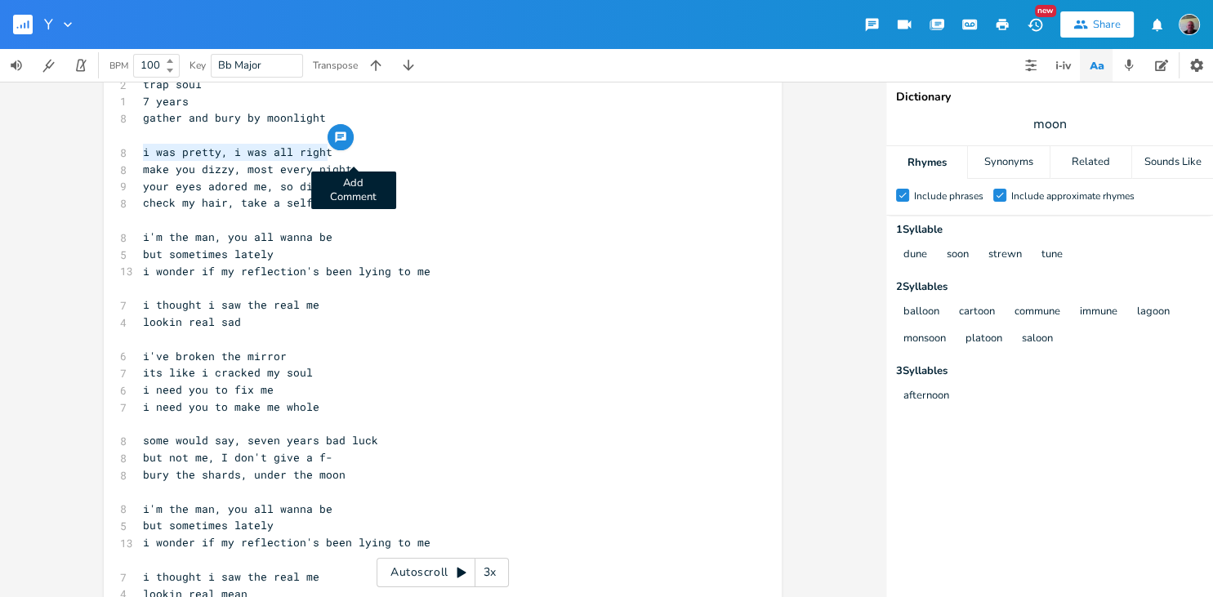 This screenshot has height=597, width=1213. Describe the element at coordinates (926, 396) in the screenshot. I see `button: afternoon` at that location.